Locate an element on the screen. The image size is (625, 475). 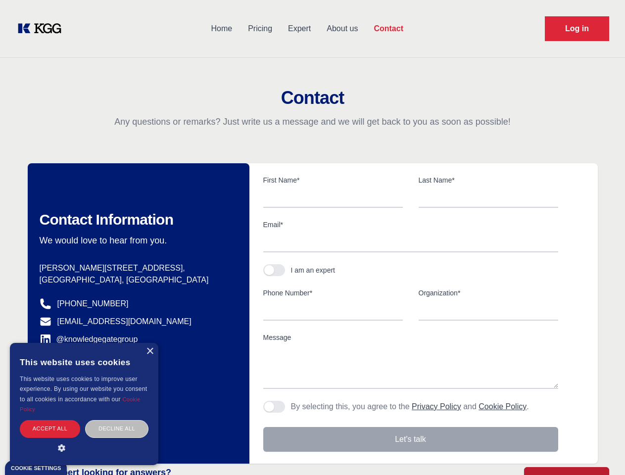
a: Home is located at coordinates (221, 29).